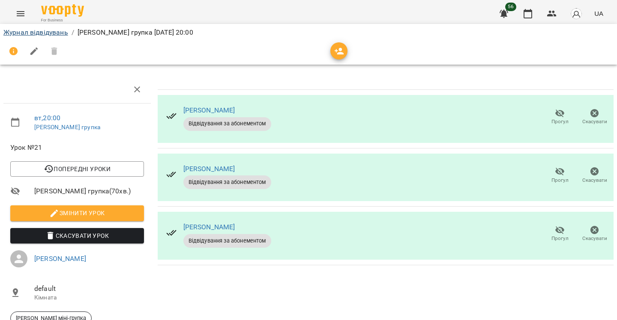 This screenshot has width=617, height=320. What do you see at coordinates (89, 298) in the screenshot?
I see `p: Кімната` at bounding box center [89, 298].